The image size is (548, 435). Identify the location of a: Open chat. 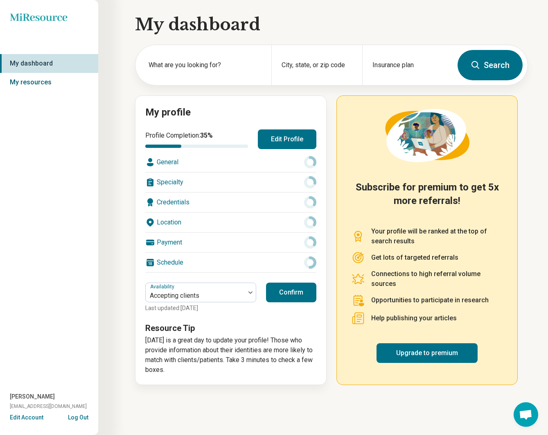
(526, 415).